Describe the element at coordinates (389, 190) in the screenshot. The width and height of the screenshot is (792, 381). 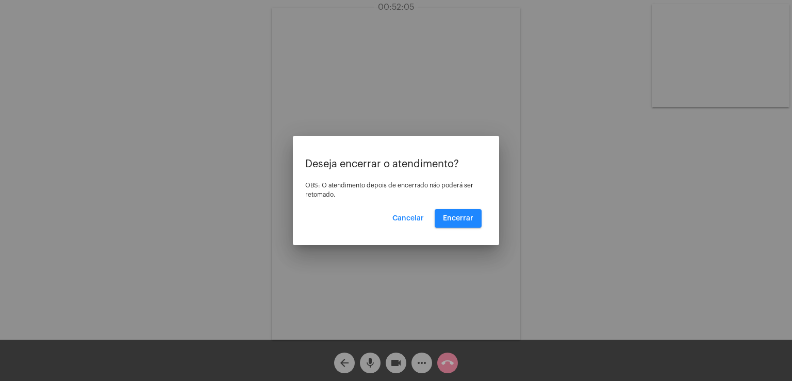
I see `span: OBS: O atendimento depois de encerrado não poderá ser retomado.` at that location.